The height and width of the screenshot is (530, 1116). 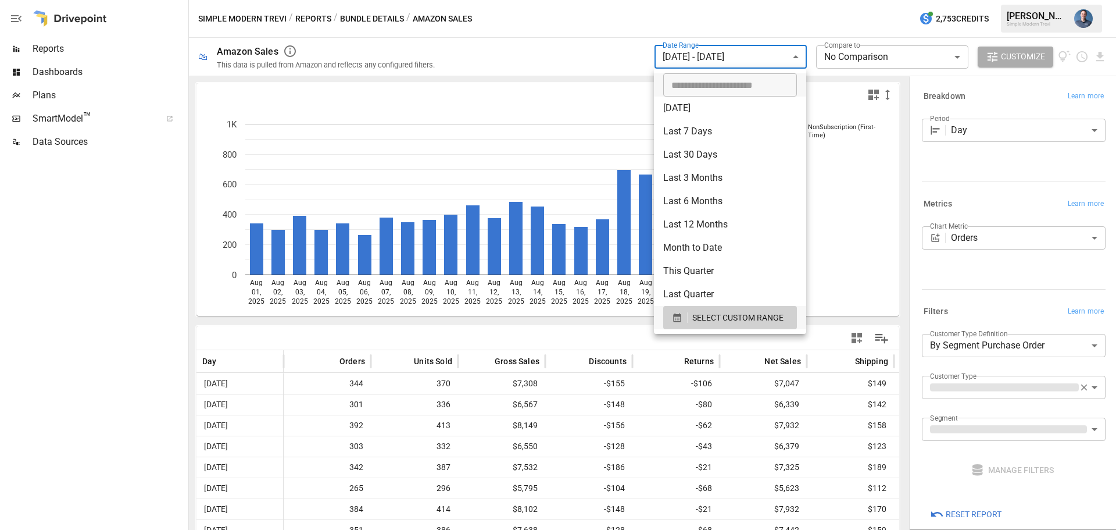 I want to click on li: Month to Date, so click(x=730, y=248).